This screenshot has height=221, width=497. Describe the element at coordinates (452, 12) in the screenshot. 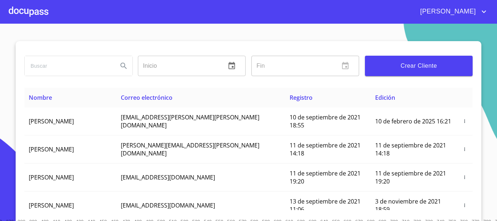

I see `button: account of current user` at that location.